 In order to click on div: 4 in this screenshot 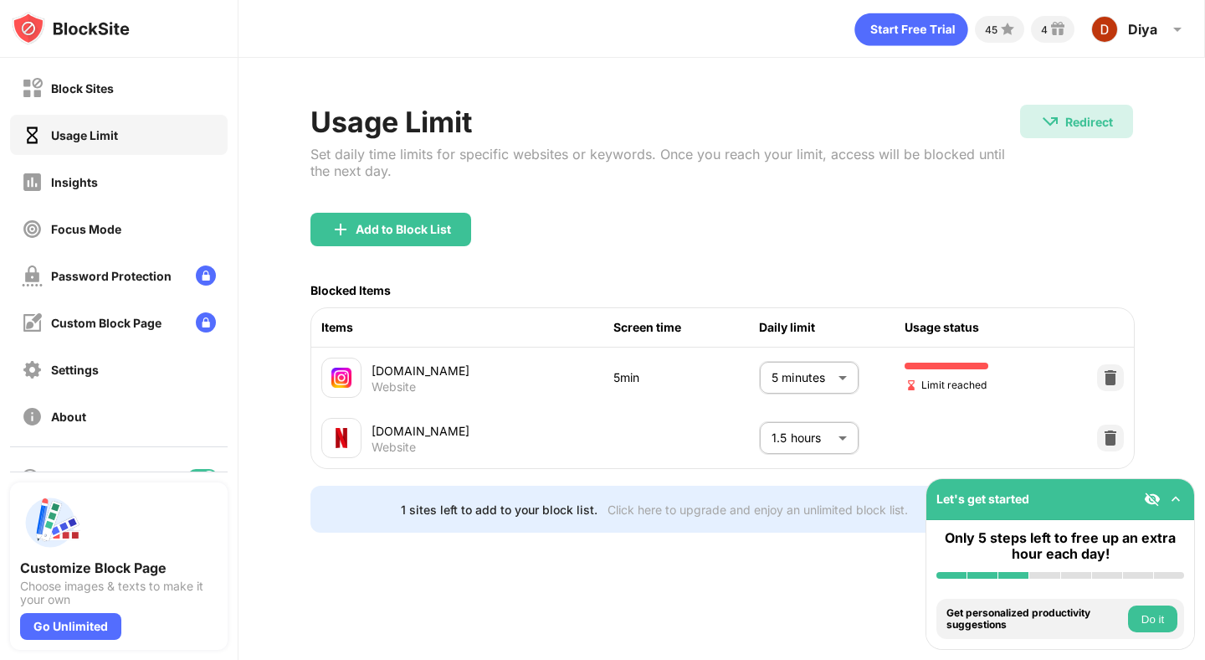, I will do `click(1045, 29)`.